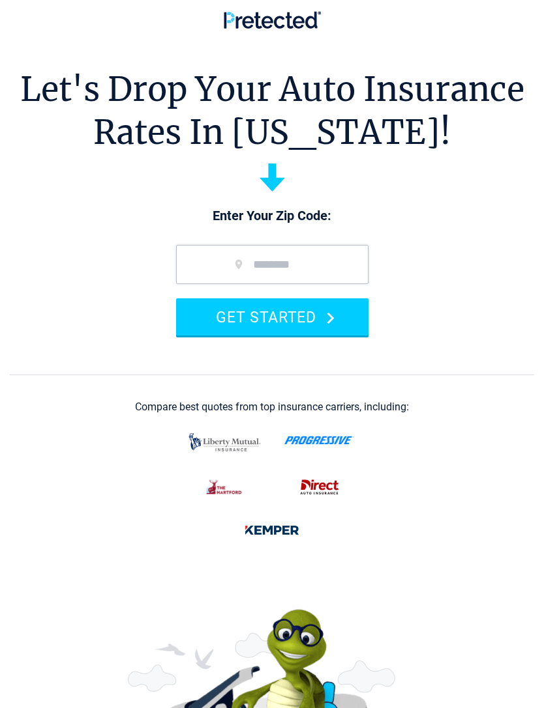 This screenshot has width=544, height=708. I want to click on img: direct, so click(319, 487).